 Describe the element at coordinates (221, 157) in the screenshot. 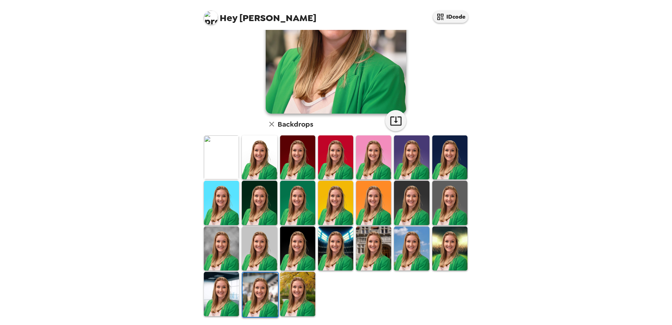

I see `img: Original` at that location.